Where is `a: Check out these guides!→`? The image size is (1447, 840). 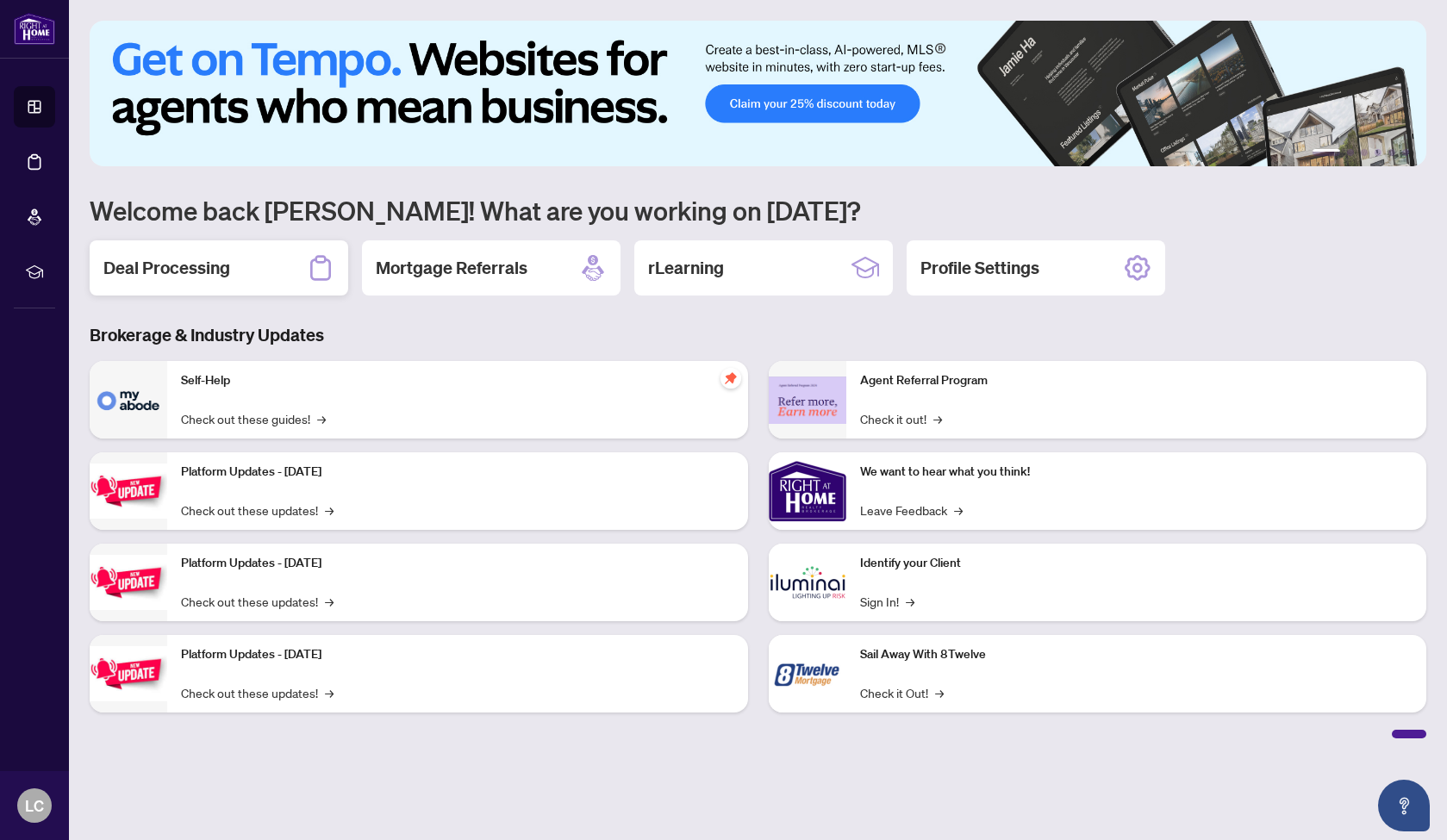 a: Check out these guides!→ is located at coordinates (254, 419).